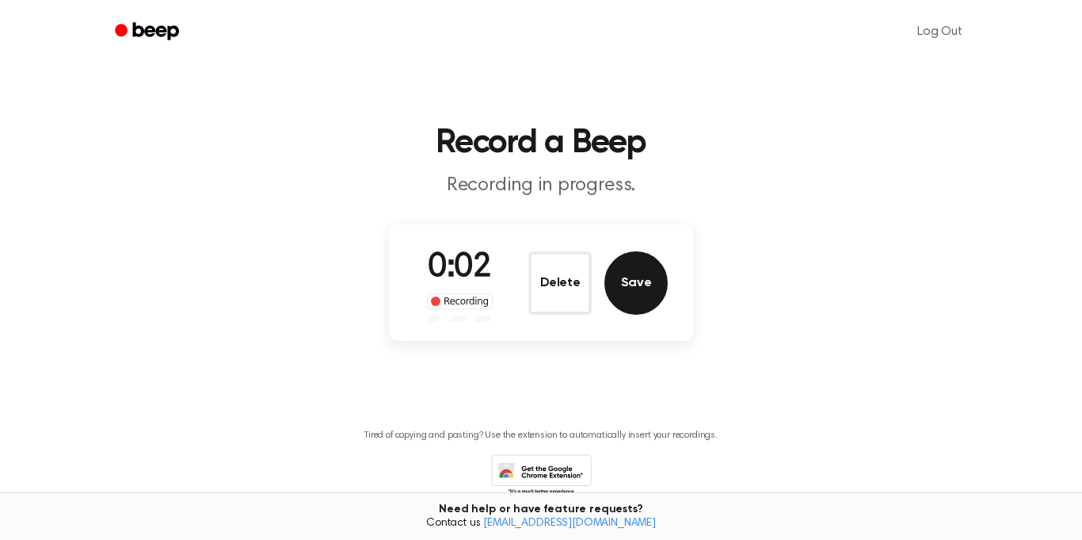  Describe the element at coordinates (541, 143) in the screenshot. I see `h1: Record a Beep` at that location.